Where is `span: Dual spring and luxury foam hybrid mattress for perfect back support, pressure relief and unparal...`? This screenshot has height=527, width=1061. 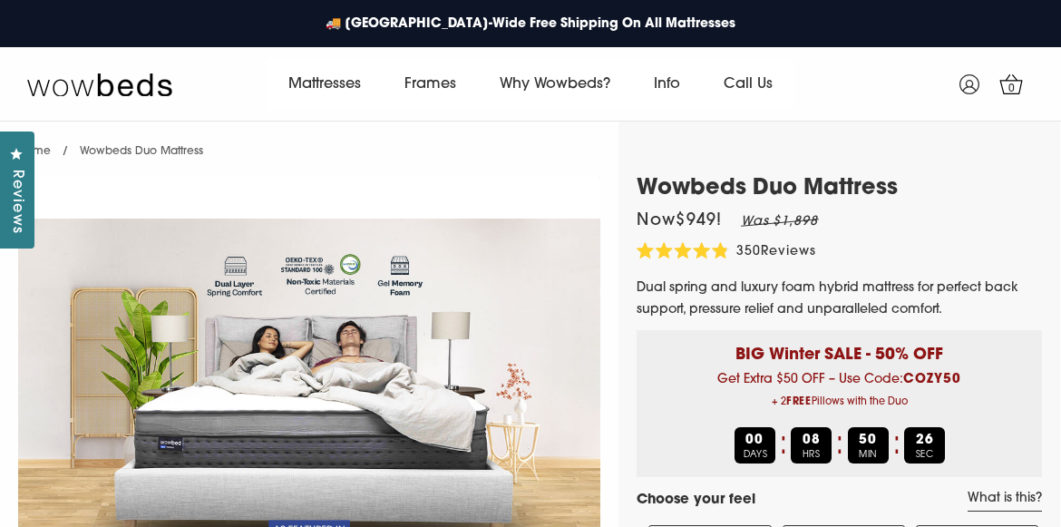 span: Dual spring and luxury foam hybrid mattress for perfect back support, pressure relief and unparal... is located at coordinates (827, 298).